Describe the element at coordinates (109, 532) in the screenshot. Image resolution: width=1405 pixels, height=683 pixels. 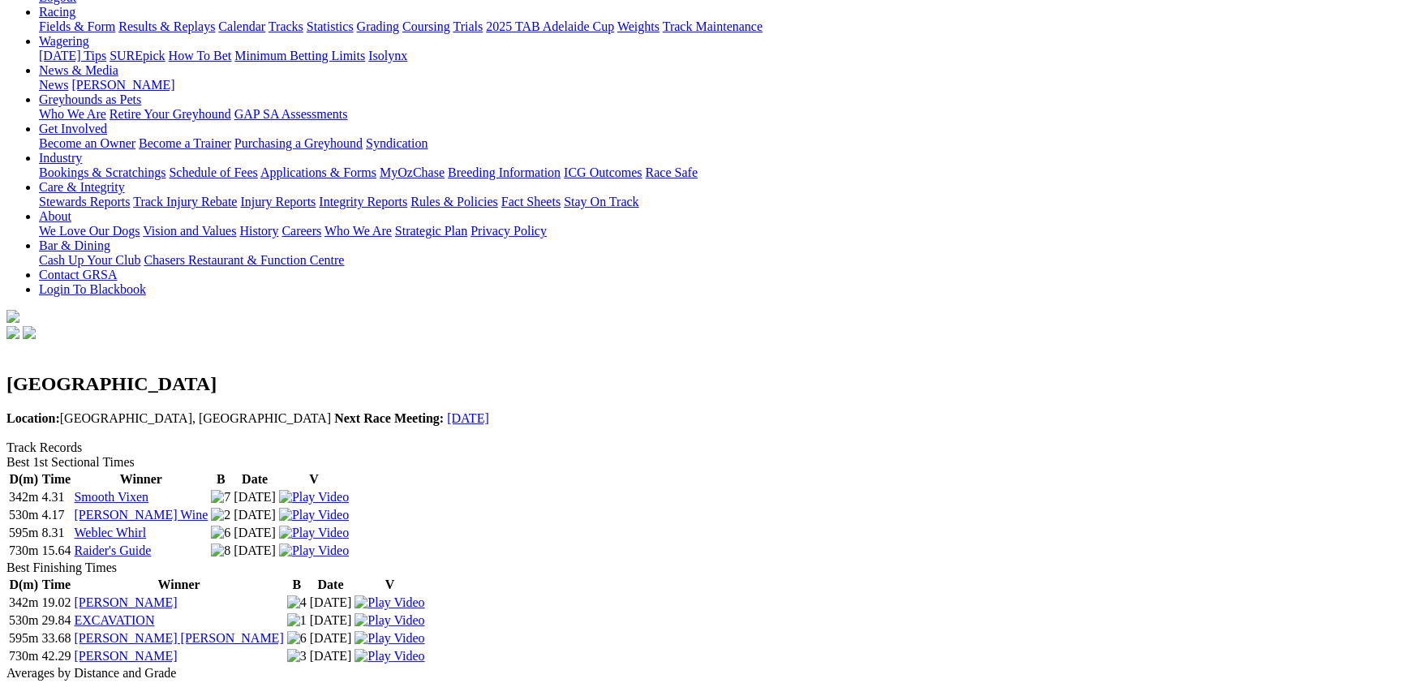
I see `a: Weblec Whirl` at that location.